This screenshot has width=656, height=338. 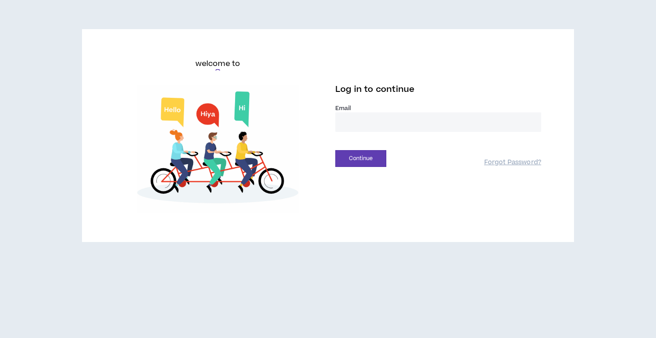 I want to click on a: Forgot Password?, so click(x=512, y=163).